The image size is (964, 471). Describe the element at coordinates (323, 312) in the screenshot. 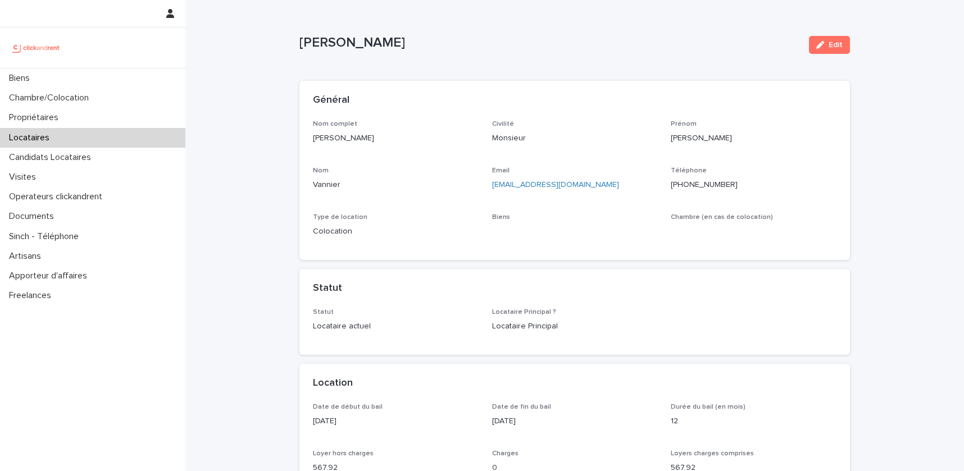

I see `span: Statut` at that location.